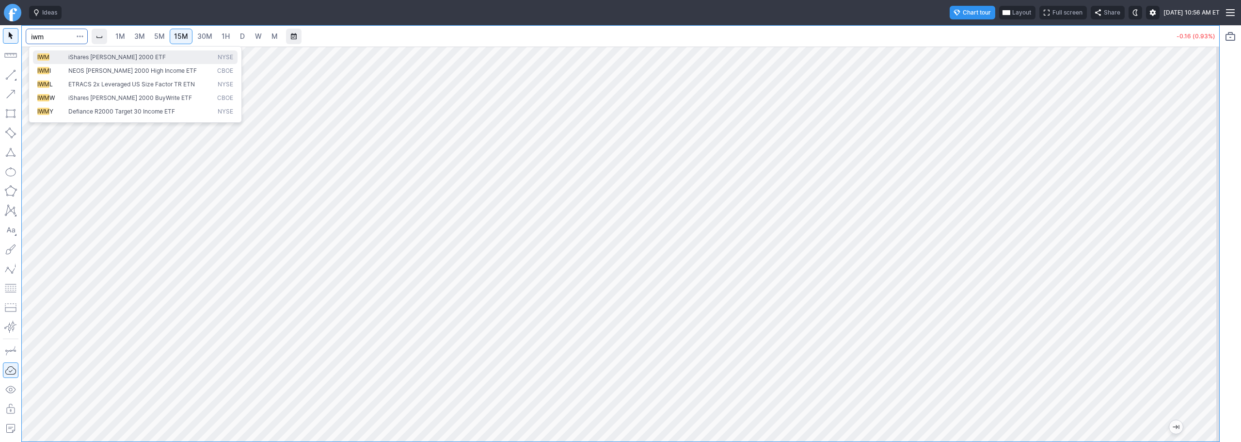 This screenshot has width=1241, height=442. What do you see at coordinates (977, 13) in the screenshot?
I see `span: Chart tour` at bounding box center [977, 13].